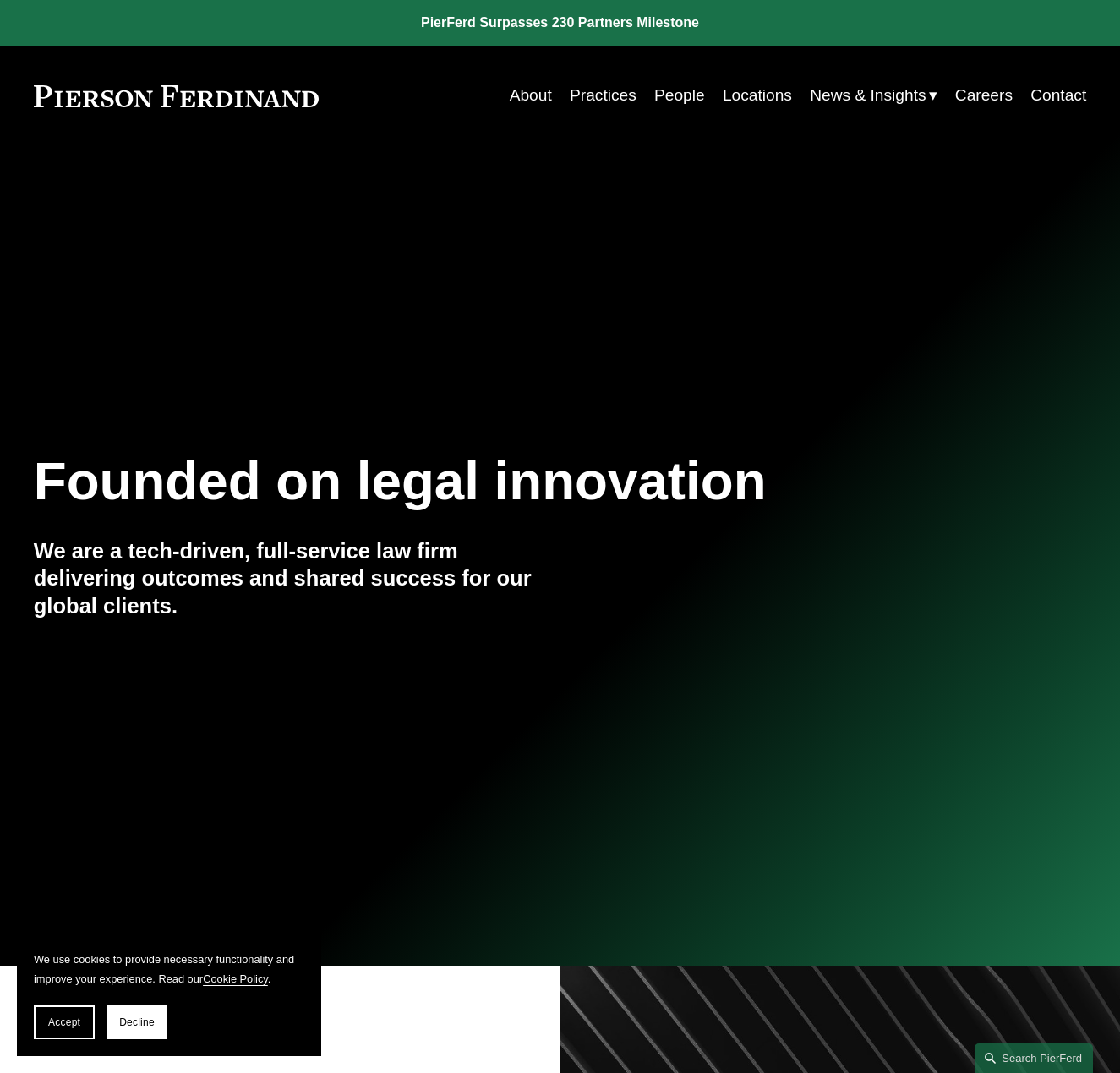  What do you see at coordinates (984, 95) in the screenshot?
I see `a: Careers` at bounding box center [984, 95].